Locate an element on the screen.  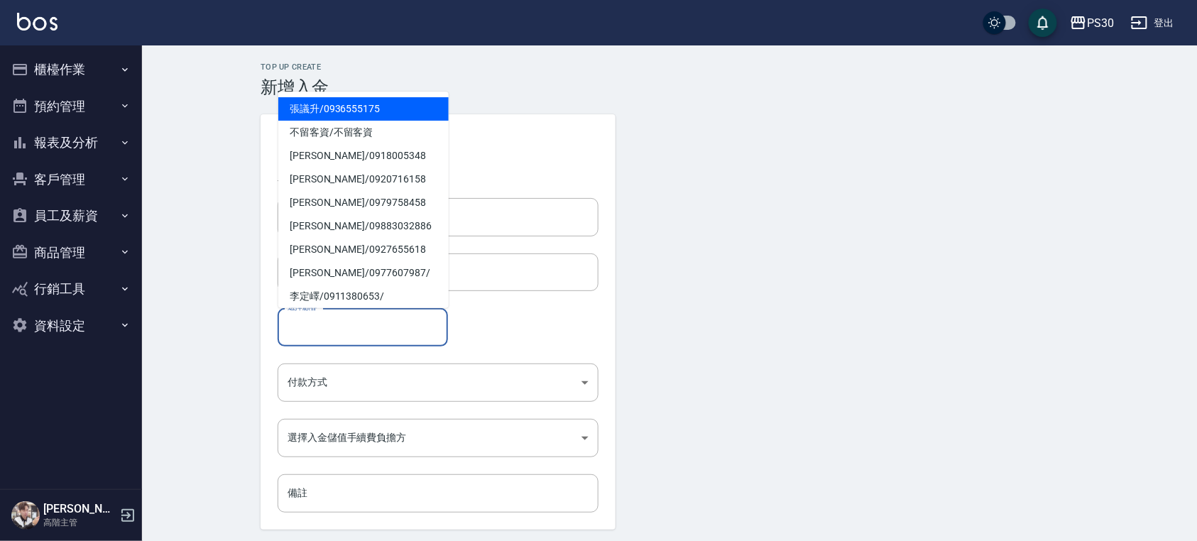
button: 預約管理 is located at coordinates (71, 106).